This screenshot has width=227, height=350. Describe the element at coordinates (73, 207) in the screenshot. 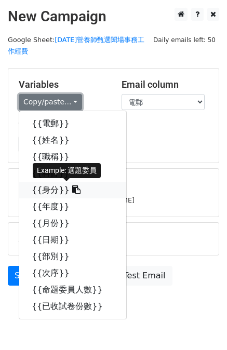

I see `a: {{年度}}` at that location.